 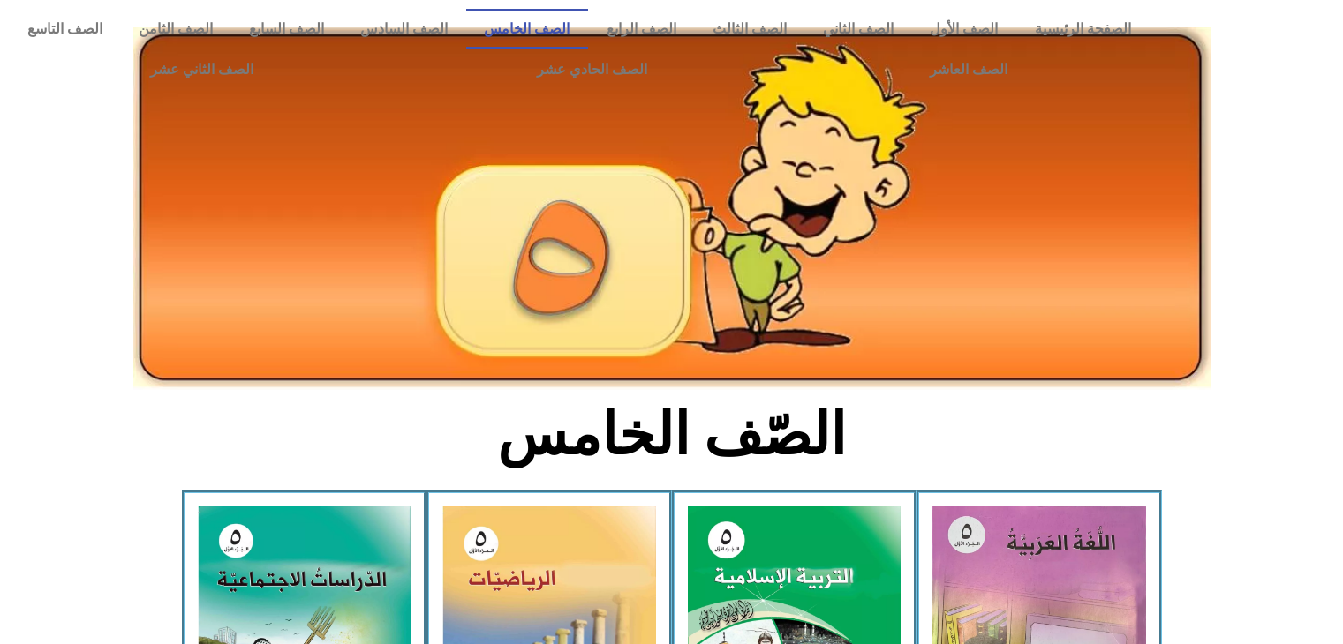 What do you see at coordinates (404, 29) in the screenshot?
I see `a: الصف السادس` at bounding box center [404, 29].